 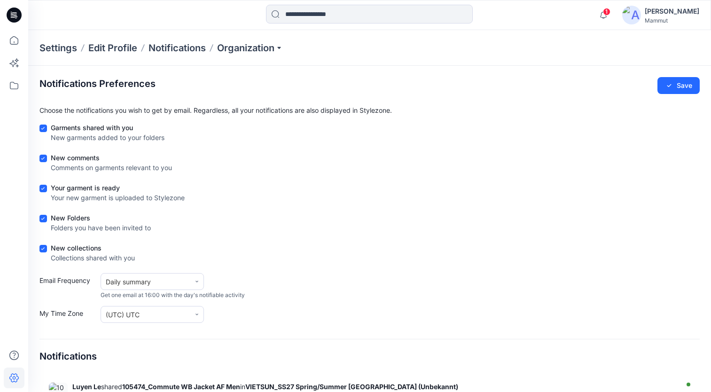 What do you see at coordinates (172, 295) in the screenshot?
I see `span: Get one email at 16:00 with the day's notifiable activity` at bounding box center [172, 295].